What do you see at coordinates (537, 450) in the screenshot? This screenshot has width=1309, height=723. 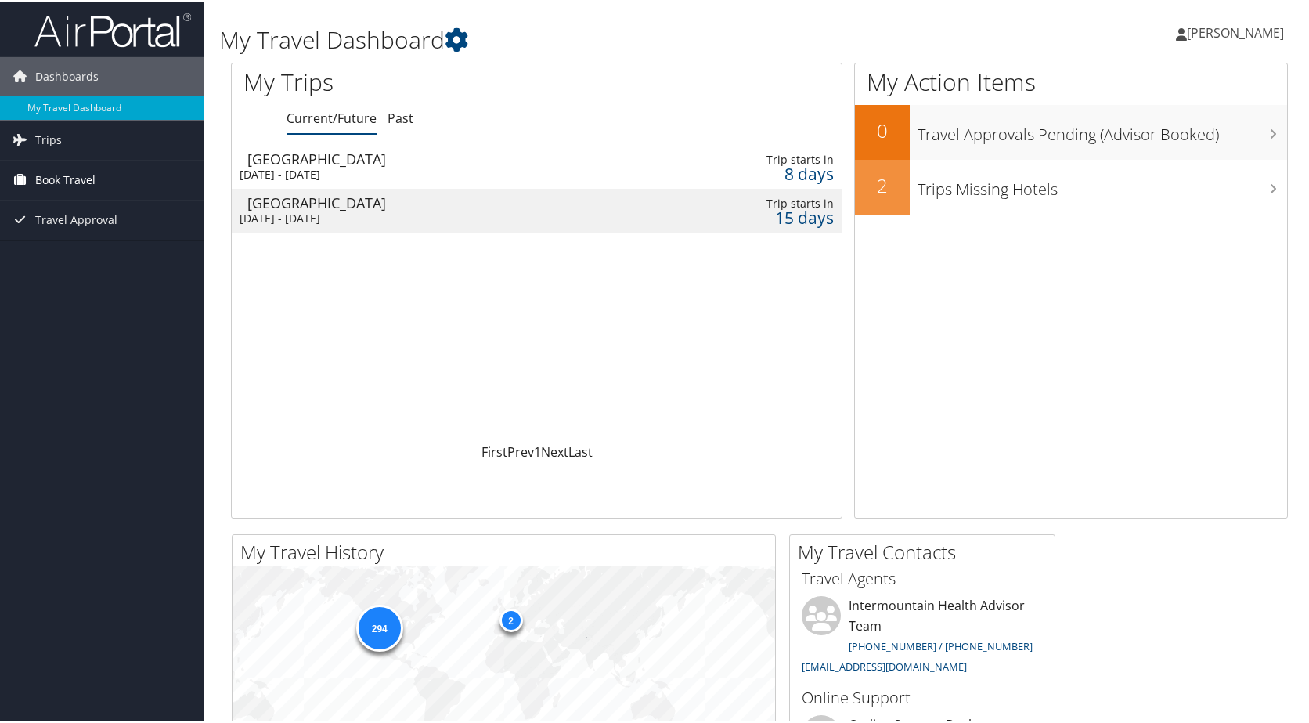 I see `a: 1` at bounding box center [537, 450].